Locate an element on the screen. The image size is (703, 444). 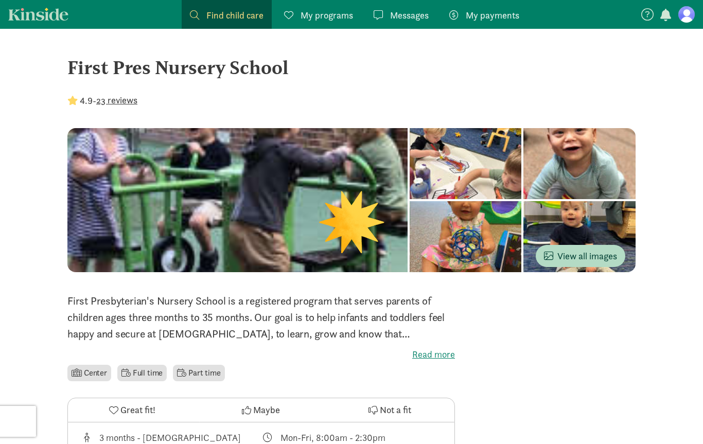
button: View all images is located at coordinates (581, 256).